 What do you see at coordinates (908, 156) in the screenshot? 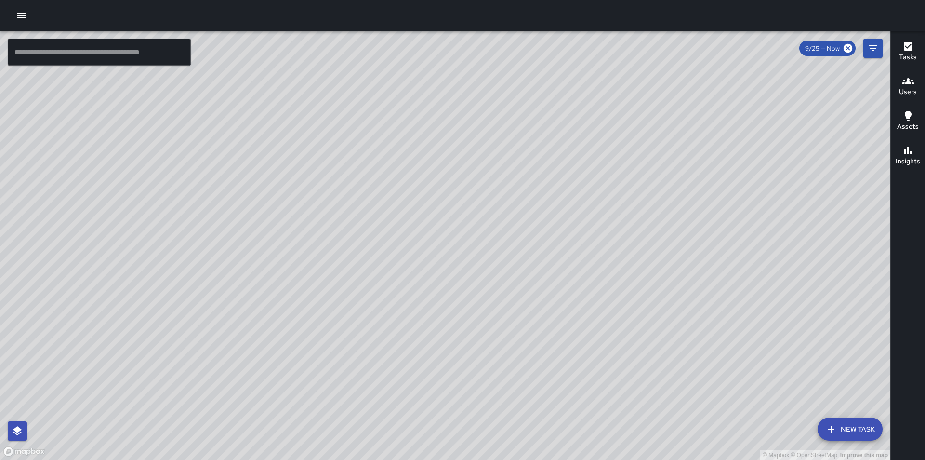
I see `button: Insights` at bounding box center [908, 156].